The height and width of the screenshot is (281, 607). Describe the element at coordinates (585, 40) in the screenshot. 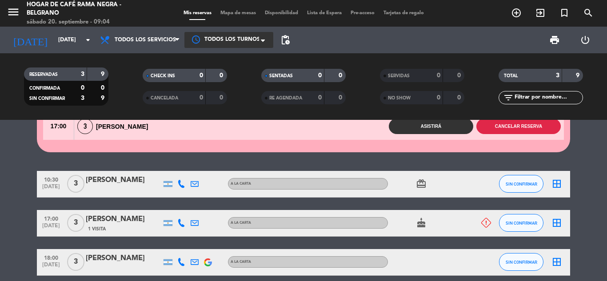

I see `i: power_settings_new` at that location.